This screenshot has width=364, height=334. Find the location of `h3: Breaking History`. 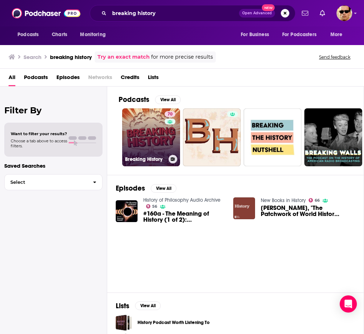

h3: Breaking History is located at coordinates (146, 159).